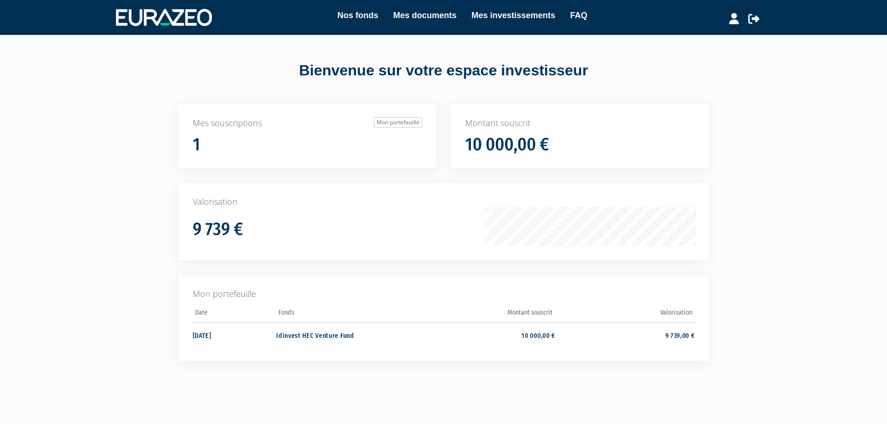  Describe the element at coordinates (444, 71) in the screenshot. I see `div: Bienvenue sur votre espace investisseur` at that location.